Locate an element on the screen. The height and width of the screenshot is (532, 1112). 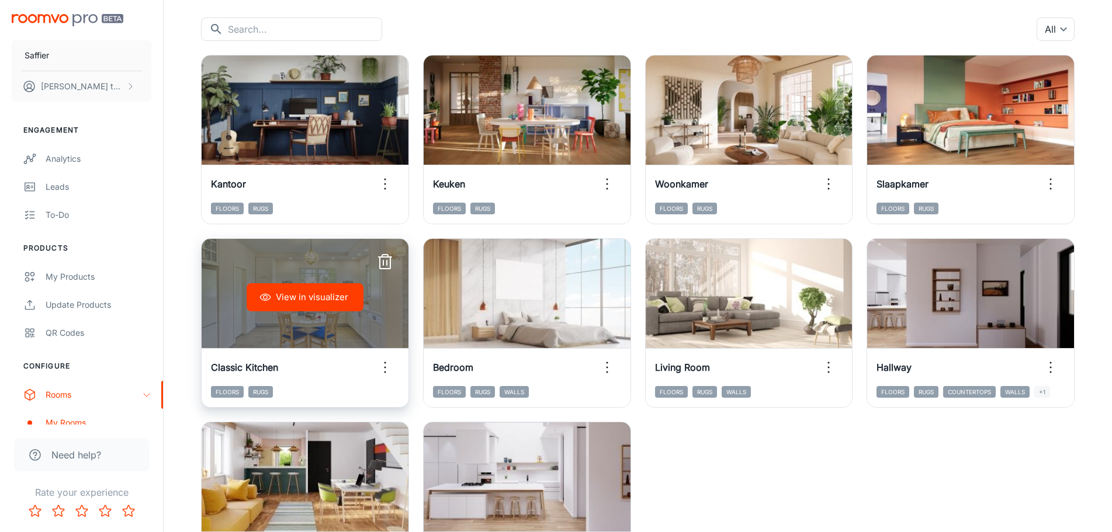
div: My Rooms is located at coordinates (98, 423).